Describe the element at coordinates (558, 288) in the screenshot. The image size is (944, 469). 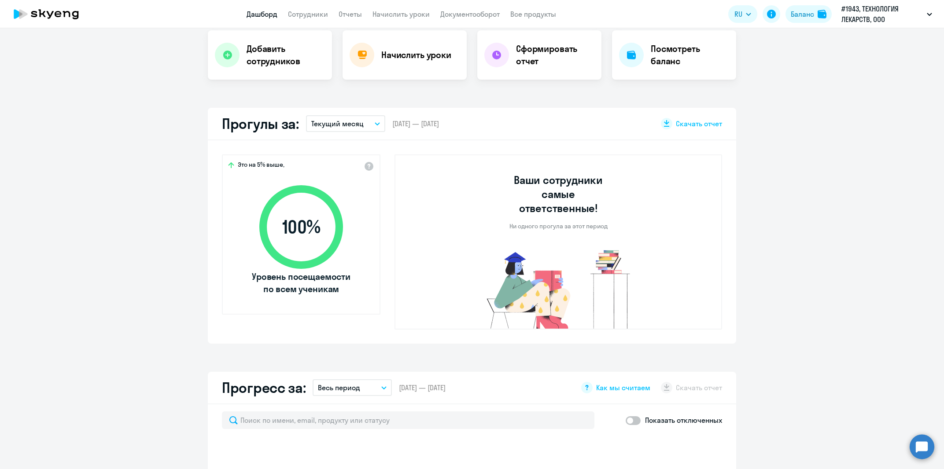
I see `img: no-truants` at that location.